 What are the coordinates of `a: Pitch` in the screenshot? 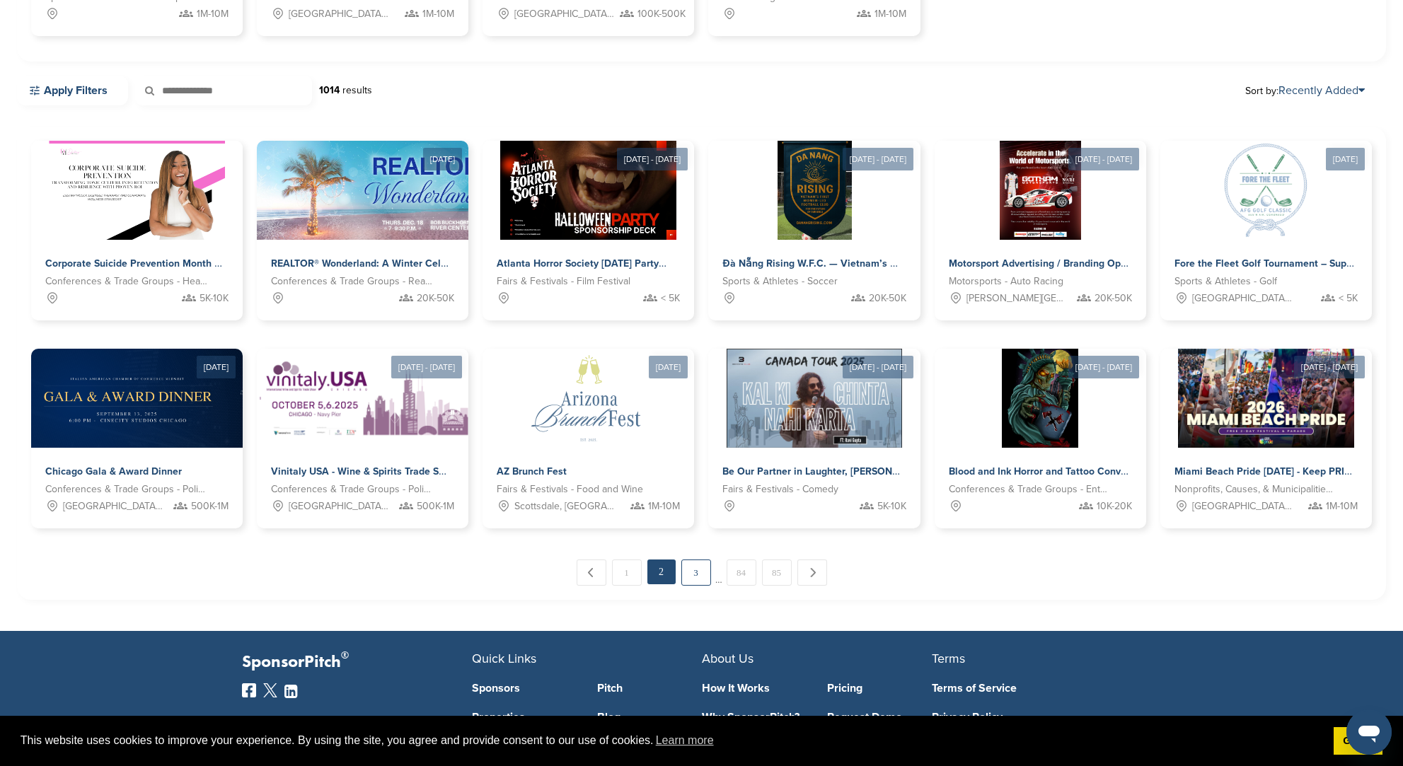 It's located at (649, 688).